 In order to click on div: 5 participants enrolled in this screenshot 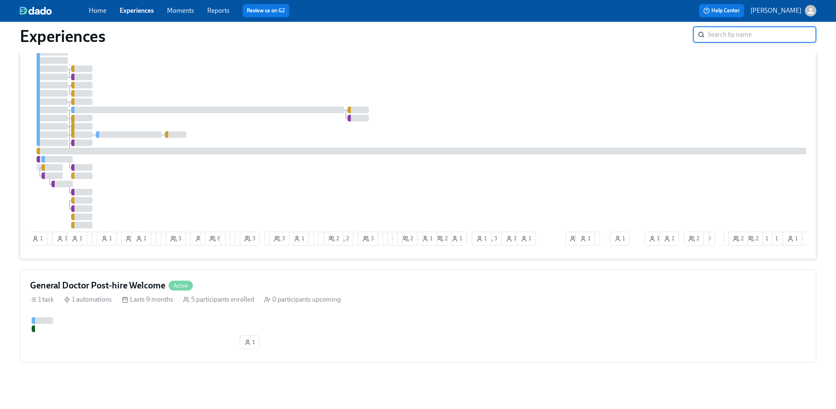, I will do `click(218, 299)`.